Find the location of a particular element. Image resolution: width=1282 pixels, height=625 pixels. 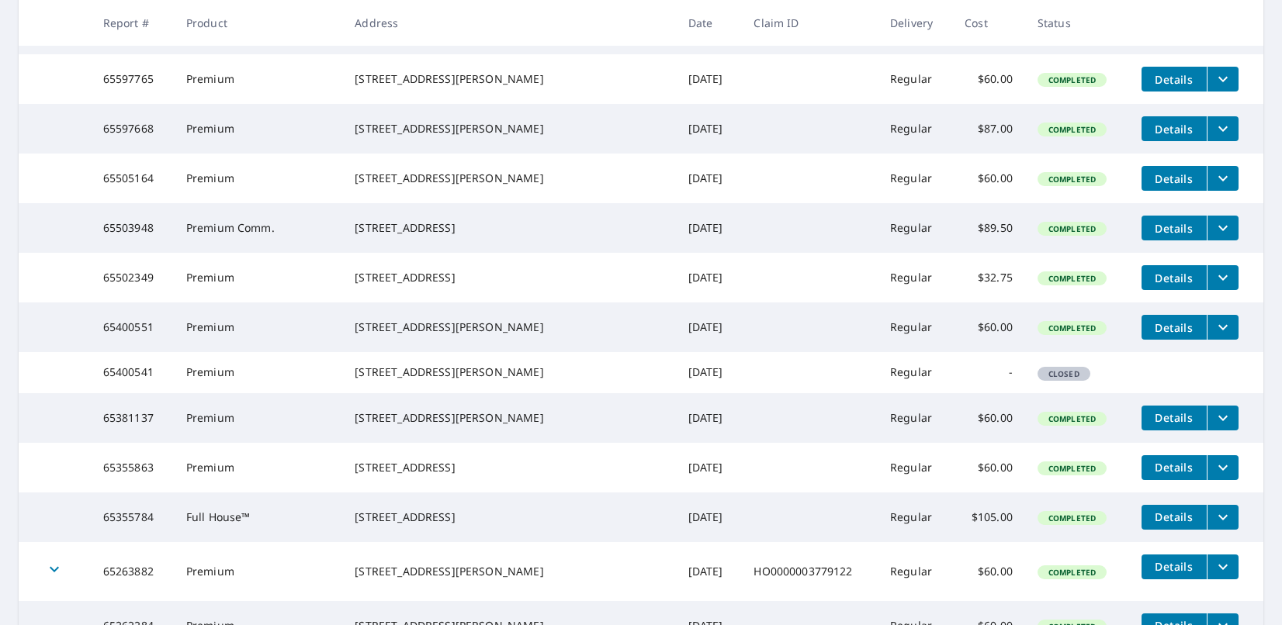

button: detailsBtn-65597668 is located at coordinates (1174, 129).